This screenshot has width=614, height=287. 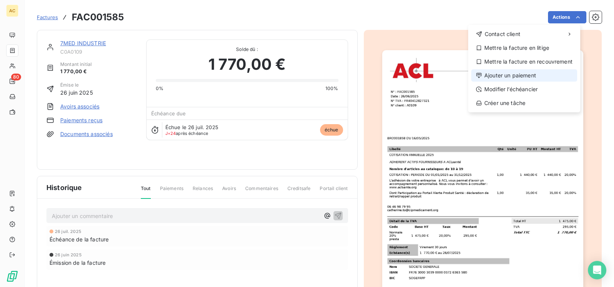 What do you see at coordinates (502, 34) in the screenshot?
I see `span: Contact client` at bounding box center [502, 34].